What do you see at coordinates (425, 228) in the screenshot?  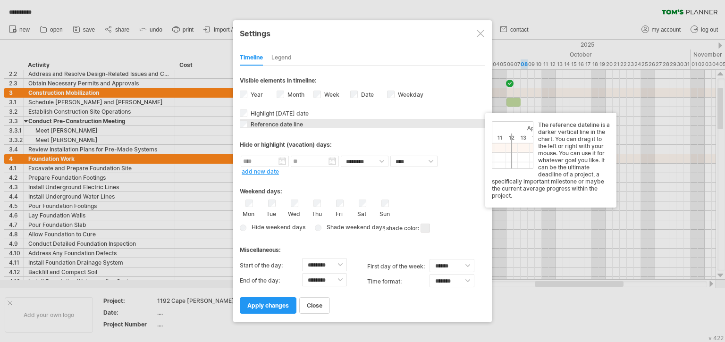 I see `span: click here to change the shade color` at bounding box center [425, 228].